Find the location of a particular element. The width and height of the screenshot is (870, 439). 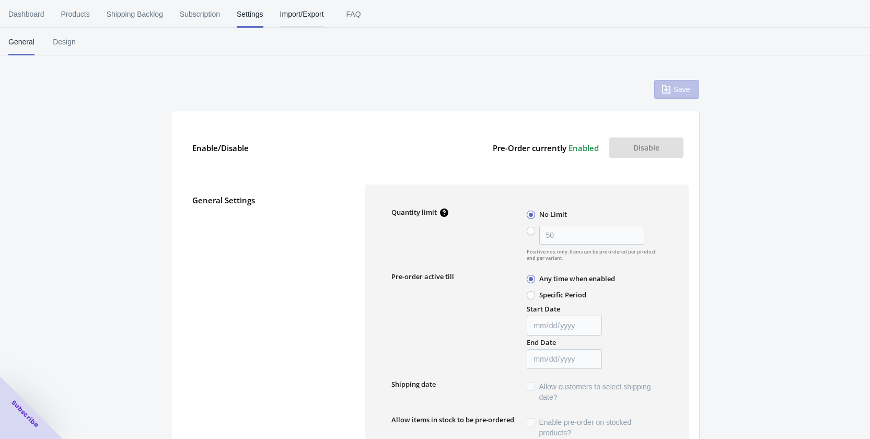

label: Start Date is located at coordinates (543, 309).